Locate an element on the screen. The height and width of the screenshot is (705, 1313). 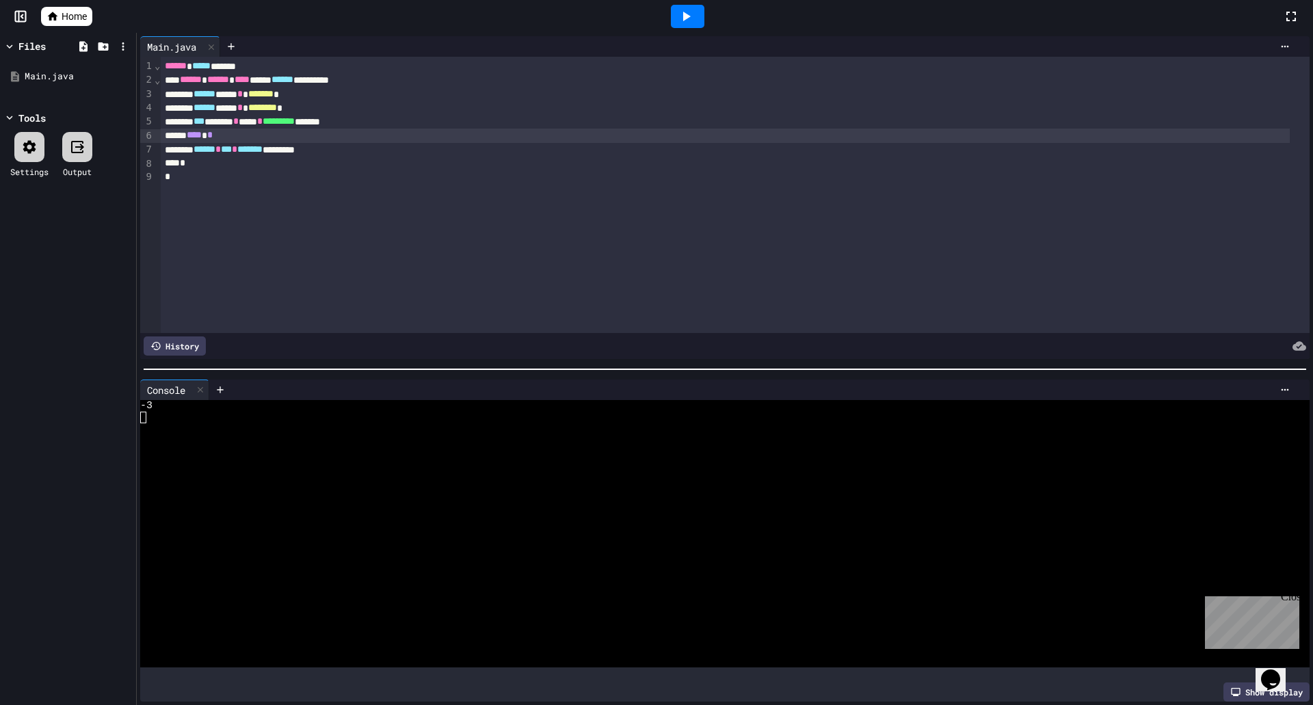
div: 3 is located at coordinates (147, 94).